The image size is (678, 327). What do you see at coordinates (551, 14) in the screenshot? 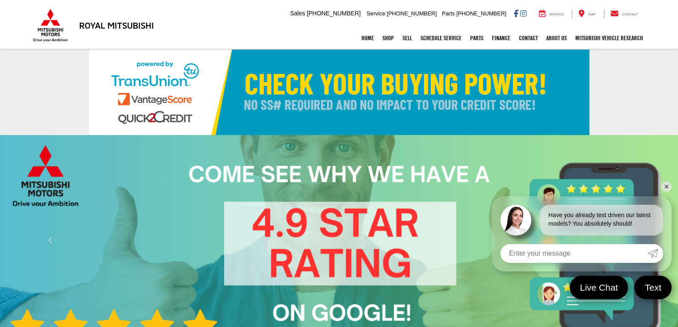
I see `a: Service` at bounding box center [551, 14].